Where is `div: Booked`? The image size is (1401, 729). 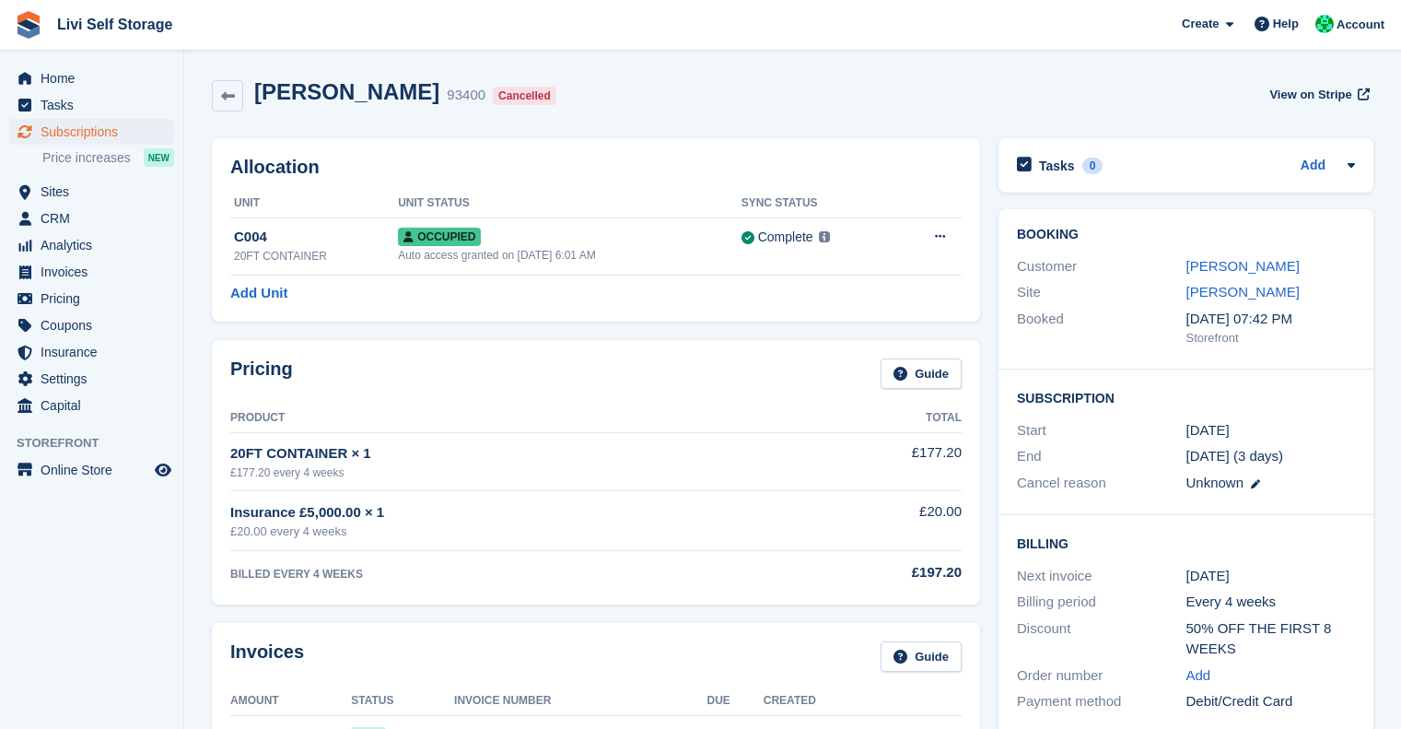 div: Booked is located at coordinates (1102, 328).